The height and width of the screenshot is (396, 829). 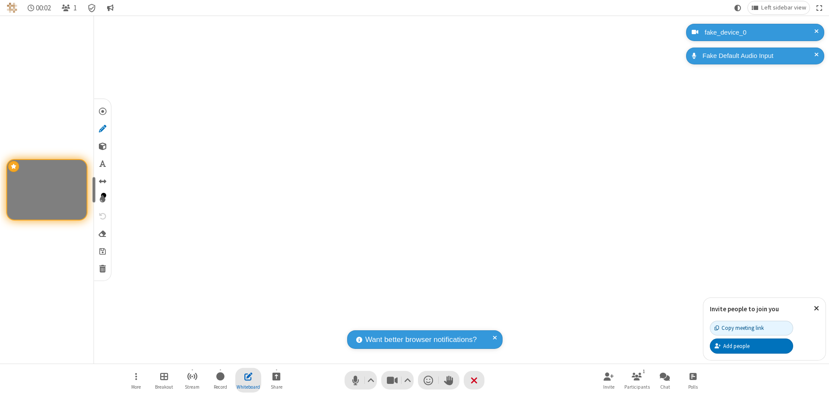 What do you see at coordinates (75, 8) in the screenshot?
I see `span: 1` at bounding box center [75, 8].